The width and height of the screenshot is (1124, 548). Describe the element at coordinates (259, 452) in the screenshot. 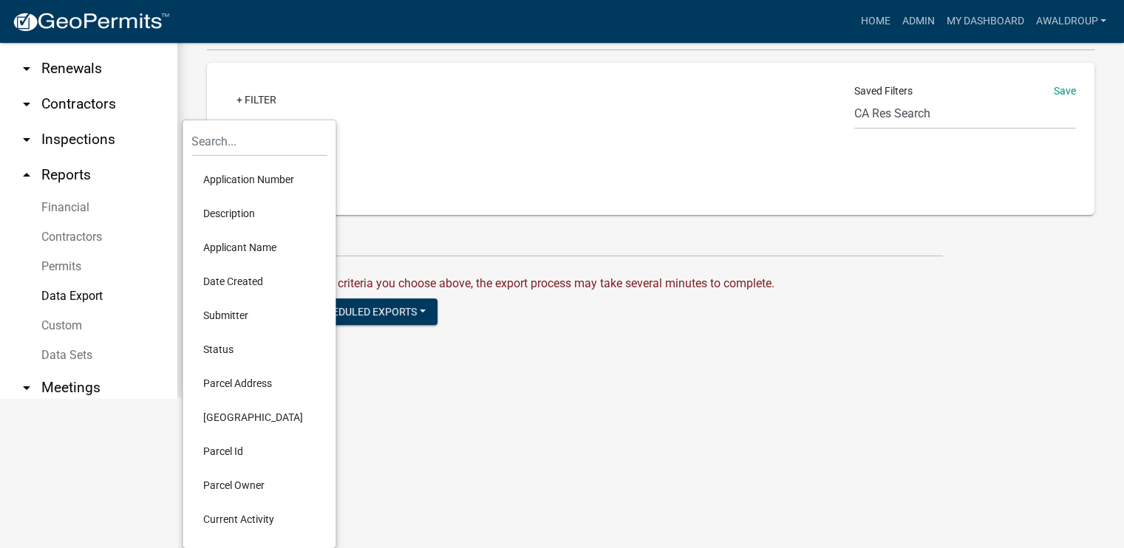

I see `li: Parcel Id` at that location.